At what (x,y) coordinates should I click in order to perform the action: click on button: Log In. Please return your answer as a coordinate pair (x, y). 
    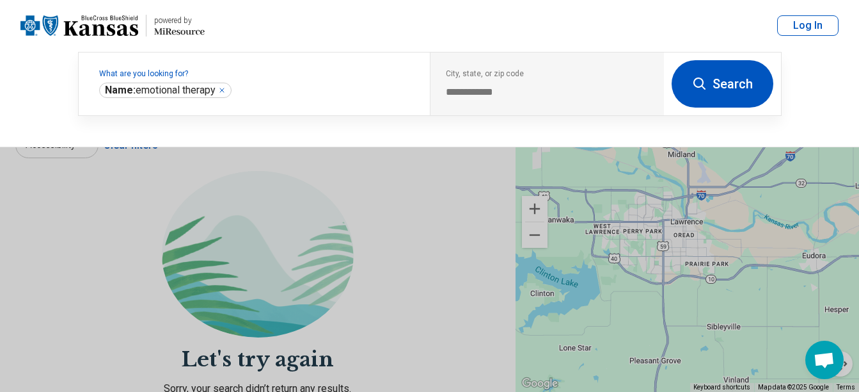
    Looking at the image, I should click on (808, 26).